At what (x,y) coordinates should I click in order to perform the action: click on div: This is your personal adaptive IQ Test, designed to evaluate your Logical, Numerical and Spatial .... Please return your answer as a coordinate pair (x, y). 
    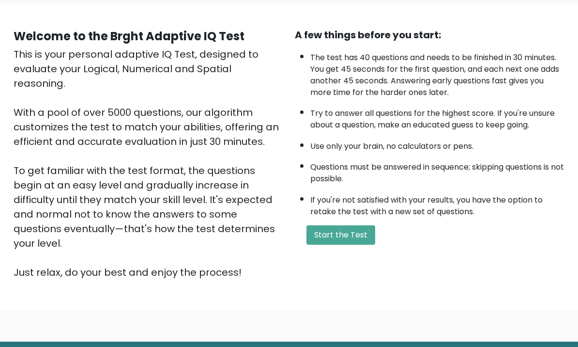
    Looking at the image, I should click on (148, 163).